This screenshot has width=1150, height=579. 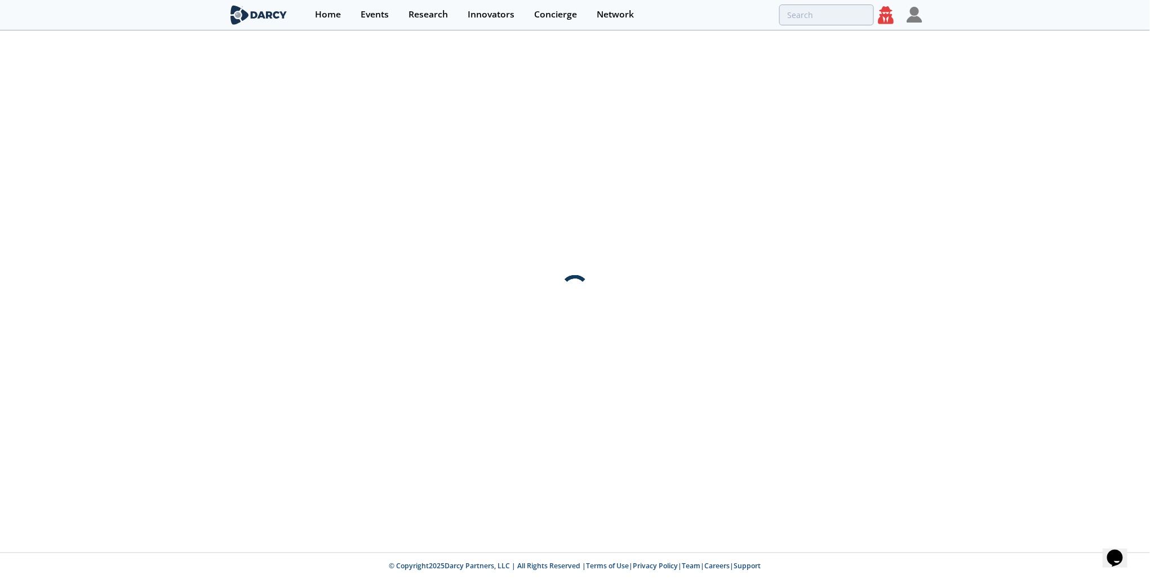 I want to click on img: Profile, so click(x=915, y=15).